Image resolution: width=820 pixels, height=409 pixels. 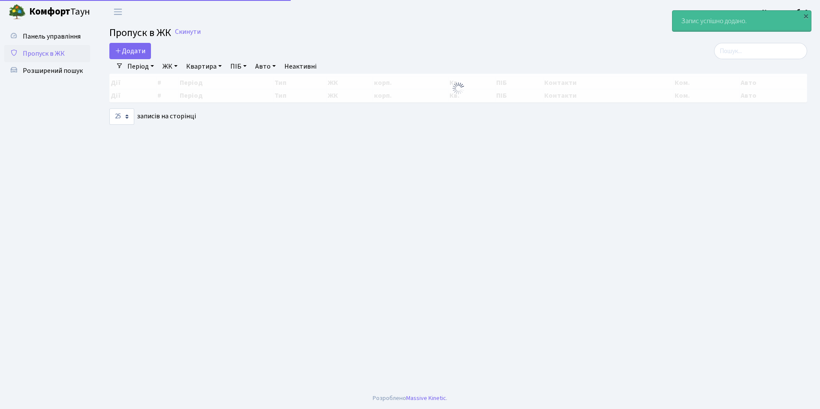 I want to click on b: Комфорт, so click(x=50, y=12).